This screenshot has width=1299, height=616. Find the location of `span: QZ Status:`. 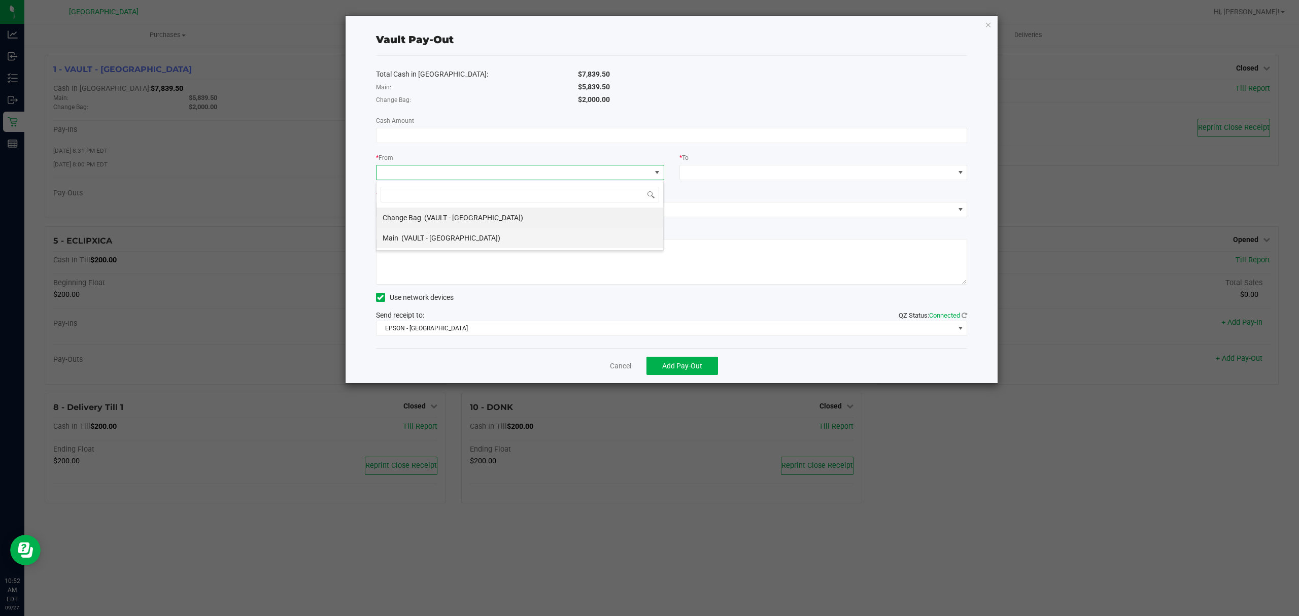

span: QZ Status: is located at coordinates (933, 315).